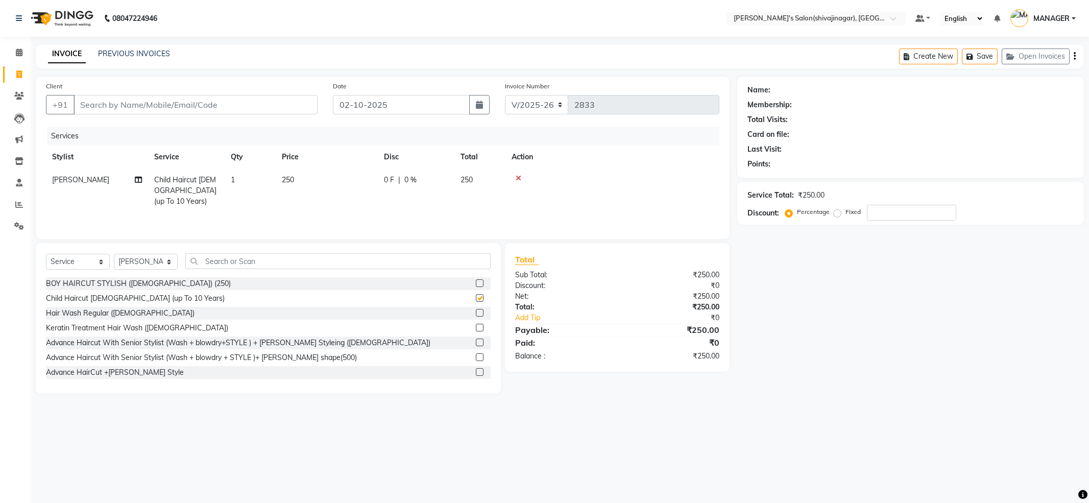 This screenshot has width=1089, height=503. Describe the element at coordinates (233, 180) in the screenshot. I see `span: 1` at that location.